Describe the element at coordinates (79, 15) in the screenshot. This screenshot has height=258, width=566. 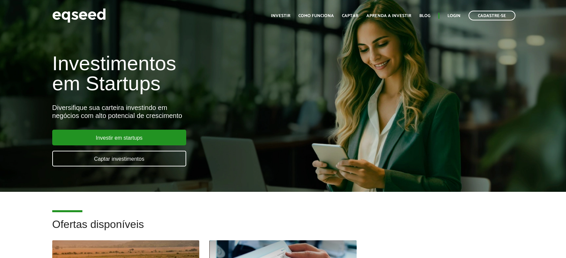
I see `img: EqSeed` at that location.